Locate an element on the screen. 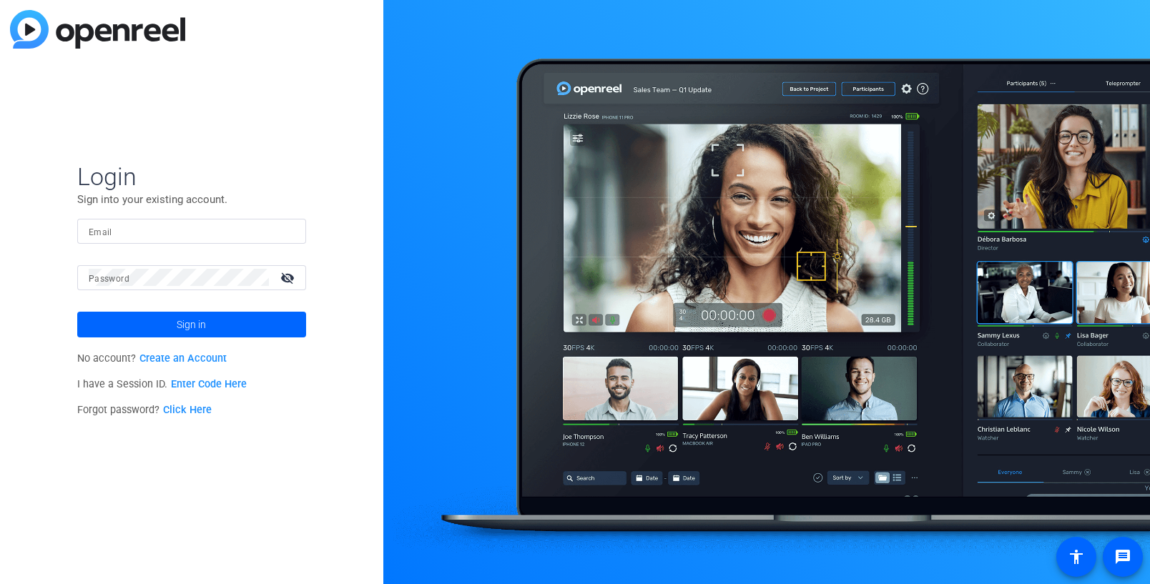  span: No account? is located at coordinates (152, 358).